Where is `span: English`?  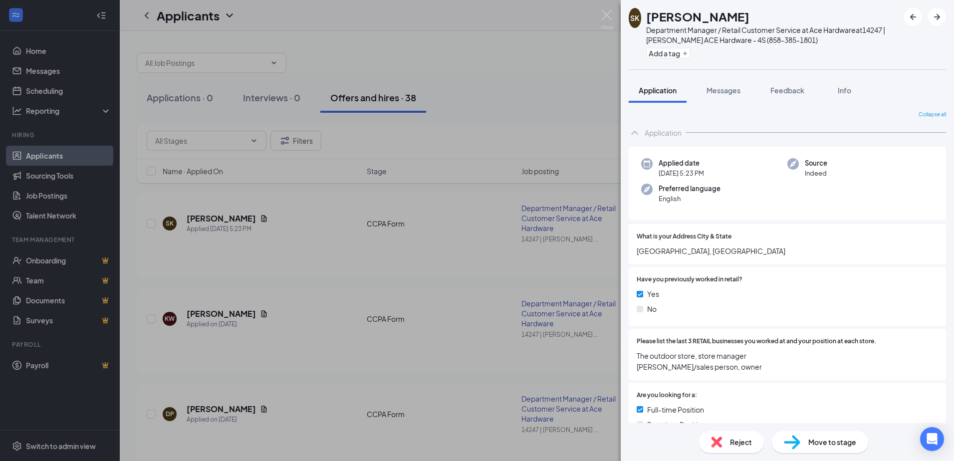 span: English is located at coordinates (689, 199).